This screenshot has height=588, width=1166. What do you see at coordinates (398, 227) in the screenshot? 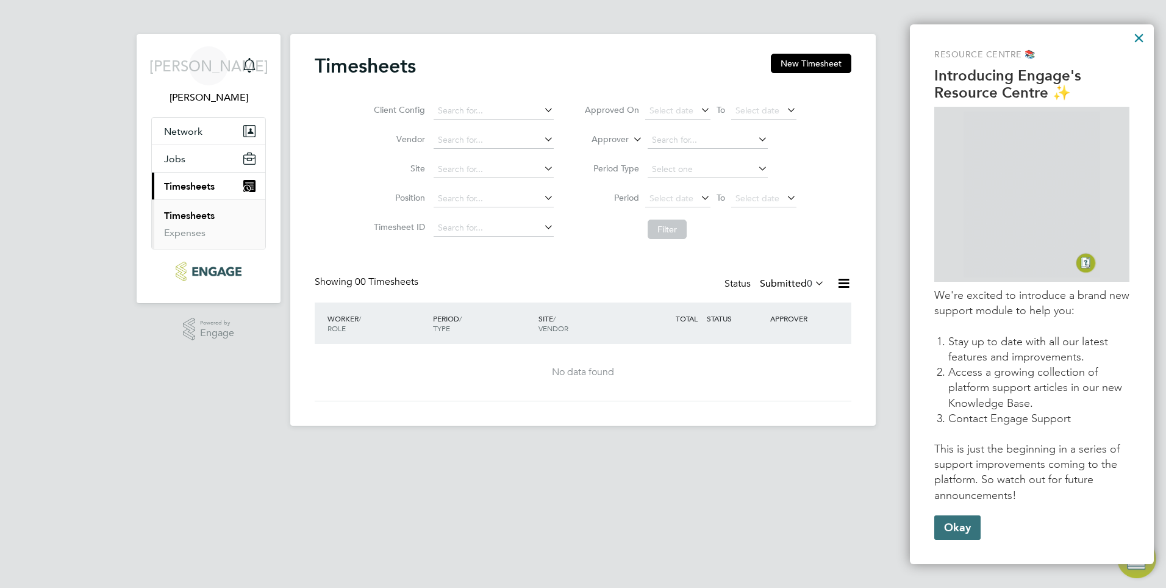
I see `label: Timesheet ID` at bounding box center [398, 227].